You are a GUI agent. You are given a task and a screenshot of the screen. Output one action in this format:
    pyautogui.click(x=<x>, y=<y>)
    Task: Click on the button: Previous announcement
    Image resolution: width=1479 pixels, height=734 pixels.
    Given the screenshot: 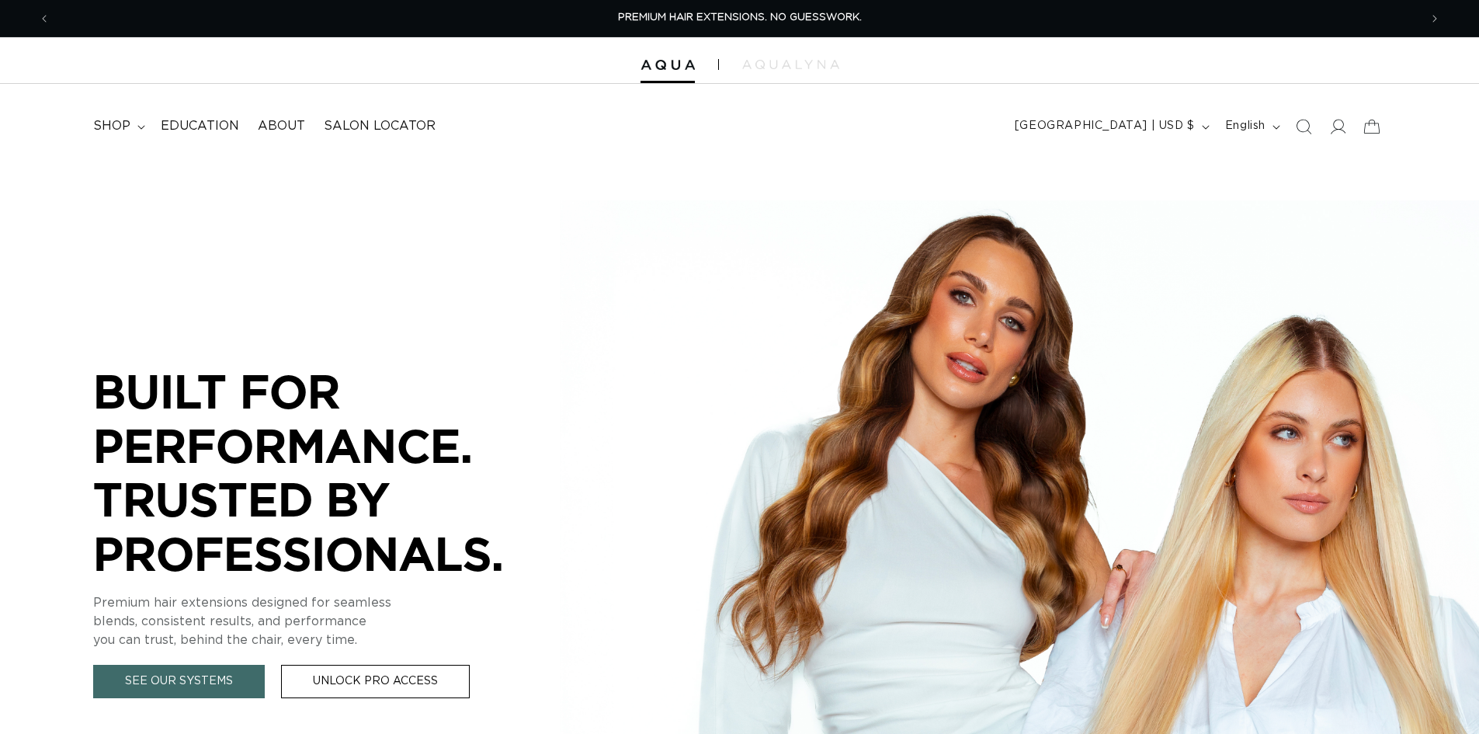 What is the action you would take?
    pyautogui.click(x=44, y=19)
    